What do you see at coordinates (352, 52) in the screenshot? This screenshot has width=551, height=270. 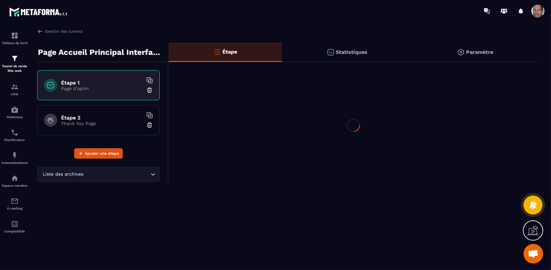 I see `p: Statistiques` at bounding box center [352, 52].